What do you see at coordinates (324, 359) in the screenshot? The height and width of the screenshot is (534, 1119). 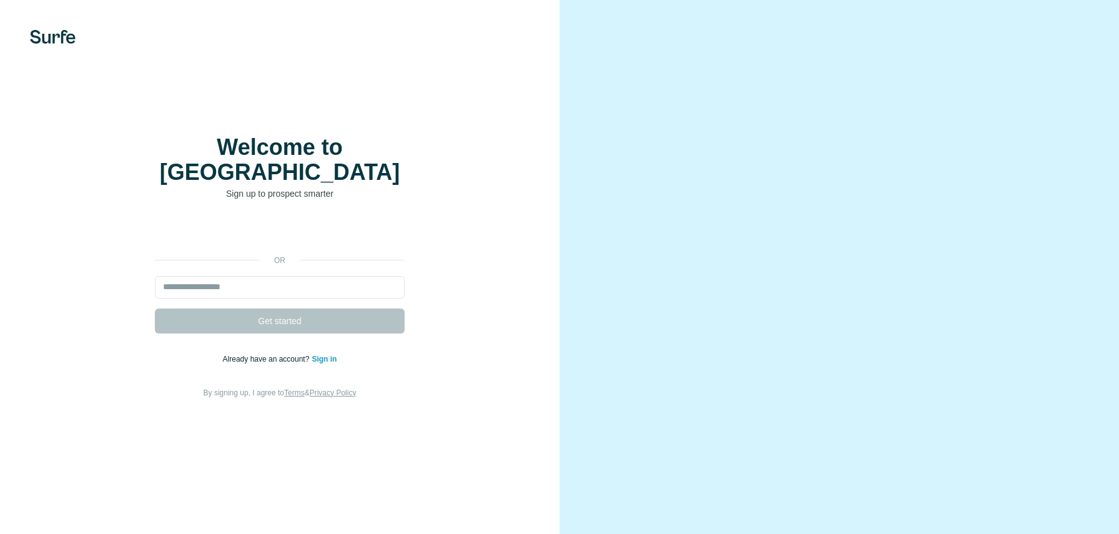 I see `a: Sign in` at bounding box center [324, 359].